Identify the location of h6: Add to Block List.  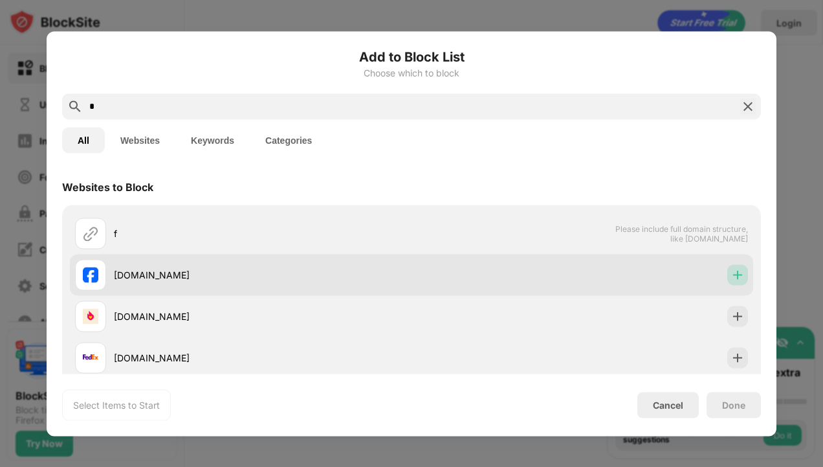
(412, 56).